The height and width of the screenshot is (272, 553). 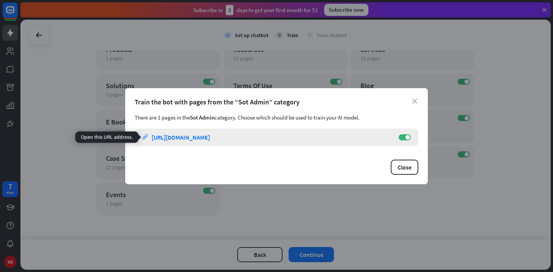 What do you see at coordinates (310, 35) in the screenshot?
I see `div: 3` at bounding box center [310, 35].